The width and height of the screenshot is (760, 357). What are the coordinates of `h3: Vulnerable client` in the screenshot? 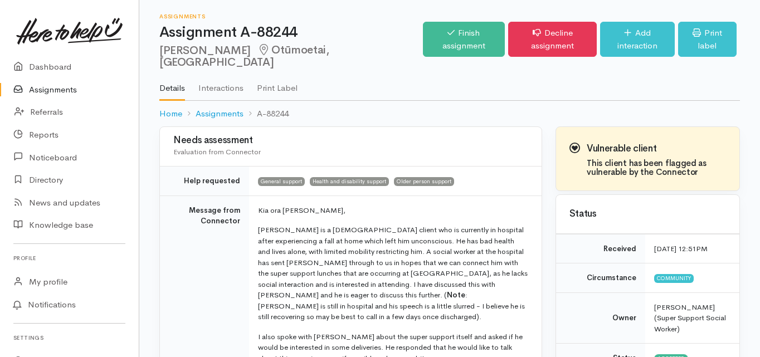 It's located at (656, 149).